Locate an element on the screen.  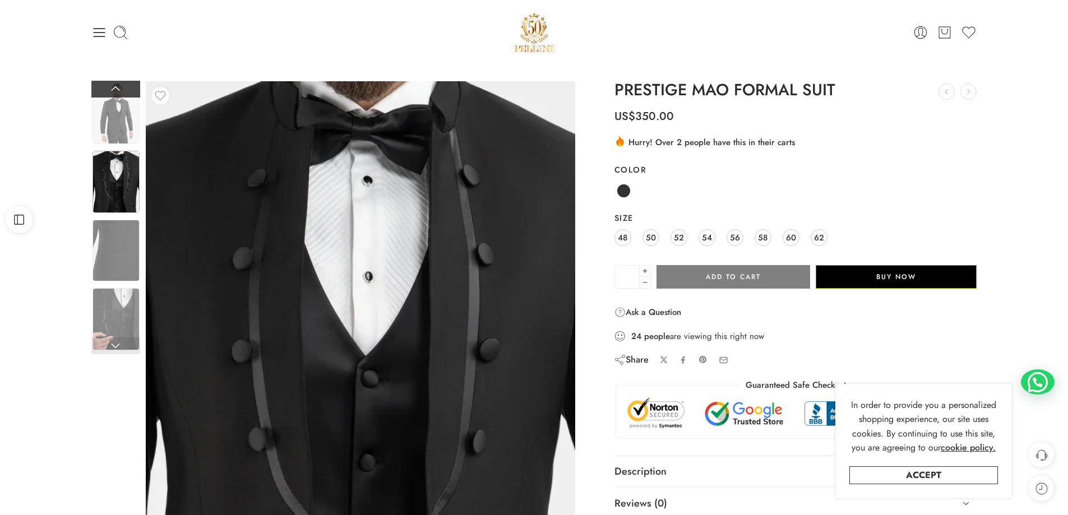
a: Description is located at coordinates (796, 472).